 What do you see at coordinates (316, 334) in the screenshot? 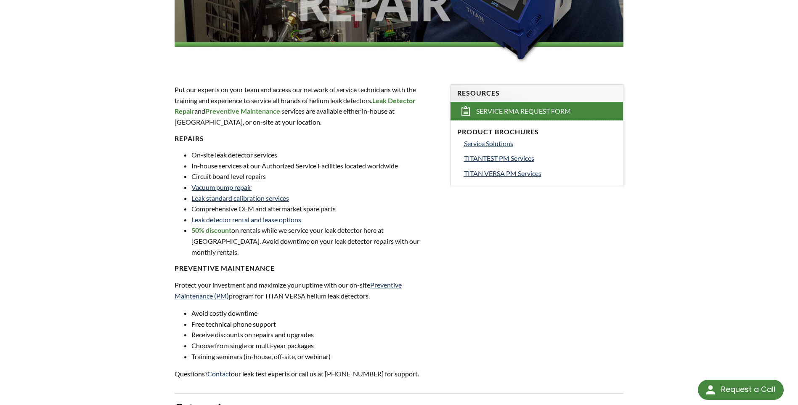
I see `li: Receive discounts on repairs and upgrades` at bounding box center [316, 334].